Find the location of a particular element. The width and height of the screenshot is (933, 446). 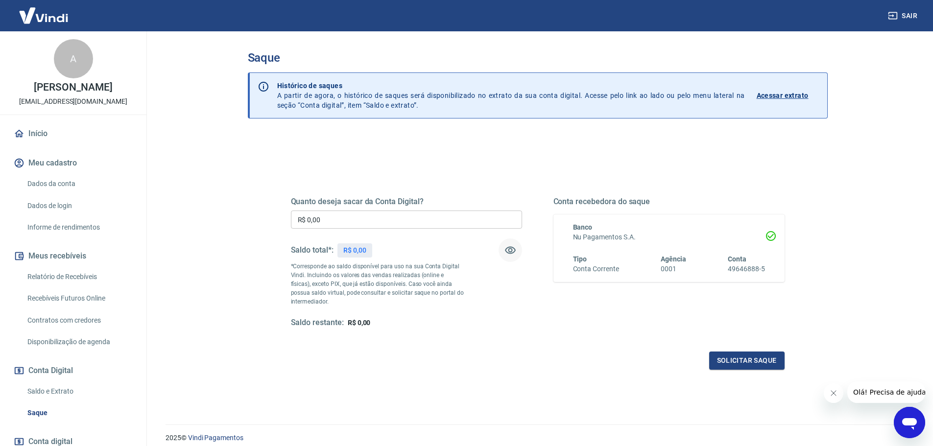

button: Meus recebíveis is located at coordinates (73, 256).